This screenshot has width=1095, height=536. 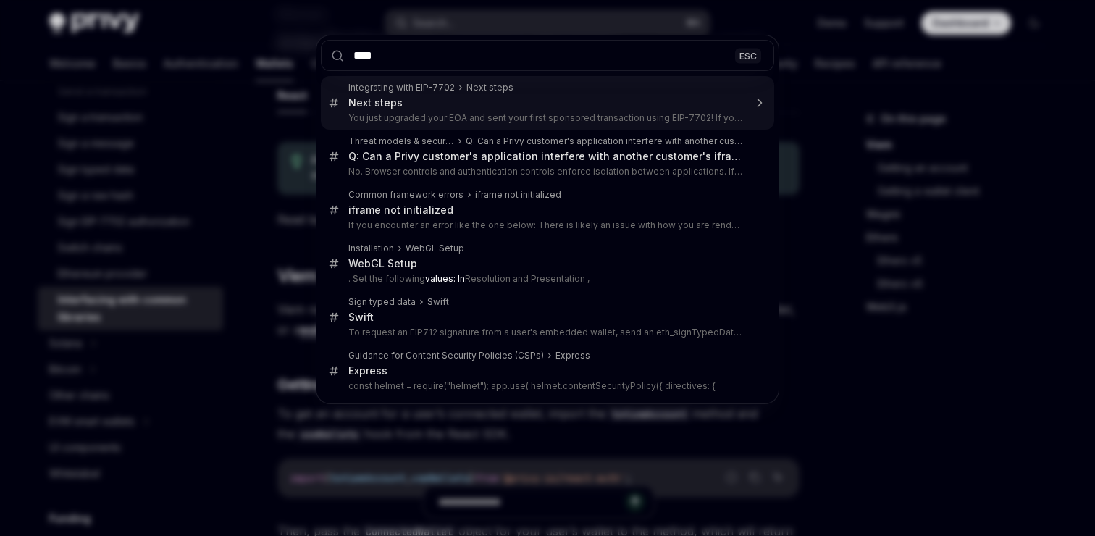 I want to click on div: Guidance for Content Security Policies (CSPs), so click(x=446, y=356).